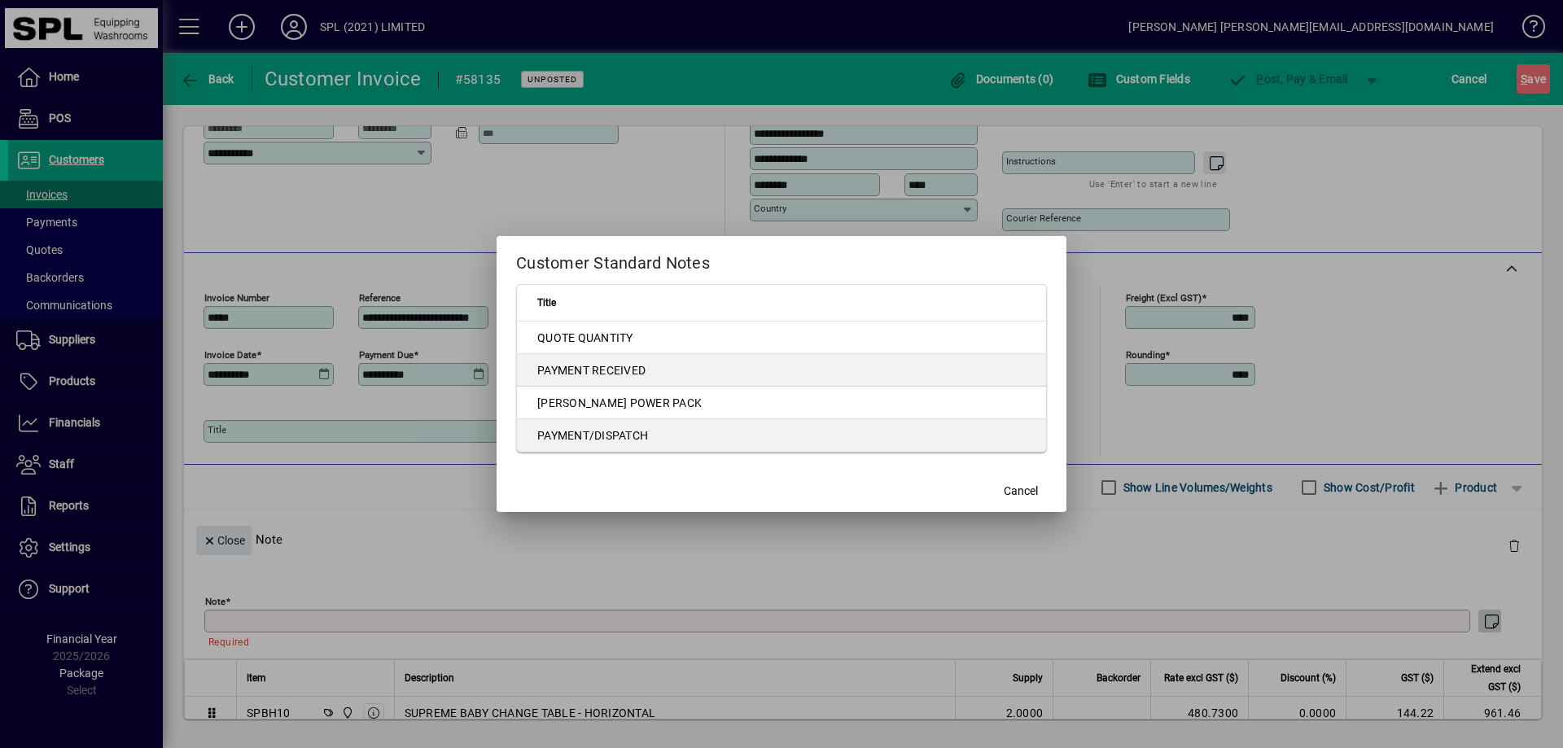  Describe the element at coordinates (781, 435) in the screenshot. I see `td: PAYMENT/DISPATCH` at that location.